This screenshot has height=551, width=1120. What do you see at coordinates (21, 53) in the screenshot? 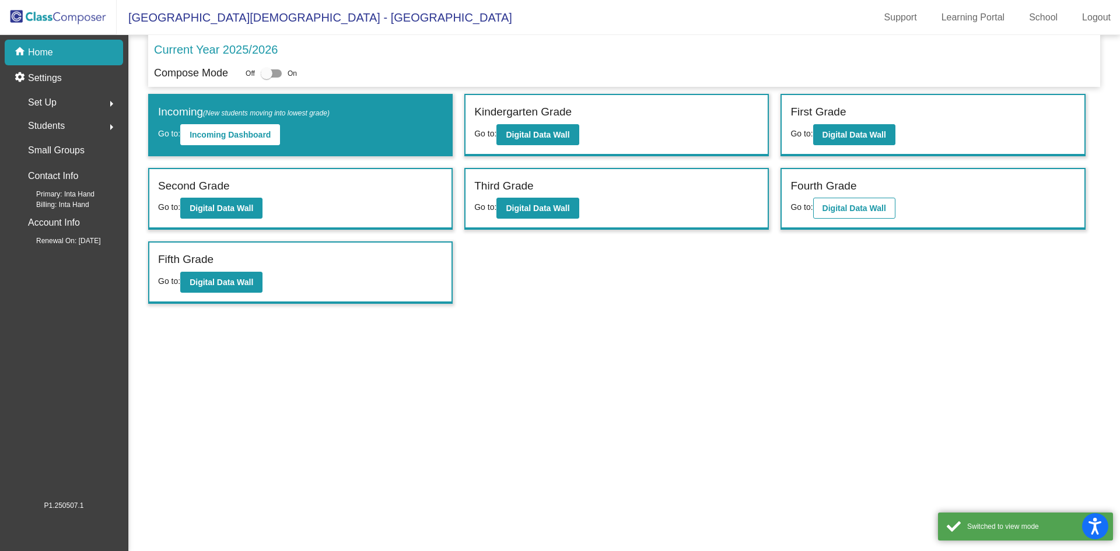
I see `mat-icon: home` at bounding box center [21, 53].